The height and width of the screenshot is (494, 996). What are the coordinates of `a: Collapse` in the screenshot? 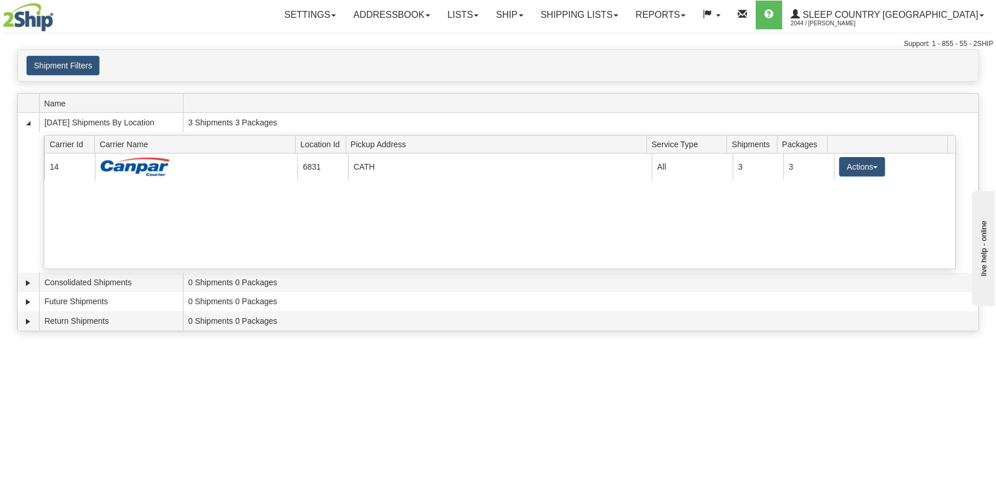 It's located at (28, 123).